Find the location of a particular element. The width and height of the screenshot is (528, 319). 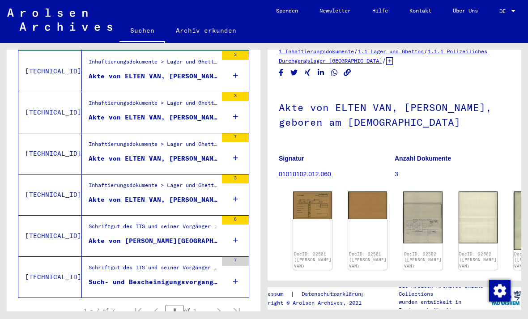

b: Signatur is located at coordinates (291, 158).